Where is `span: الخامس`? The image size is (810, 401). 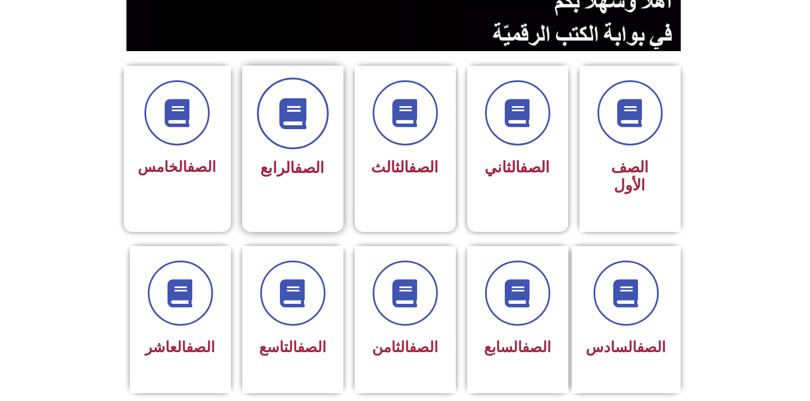
span: الخامس is located at coordinates (177, 167).